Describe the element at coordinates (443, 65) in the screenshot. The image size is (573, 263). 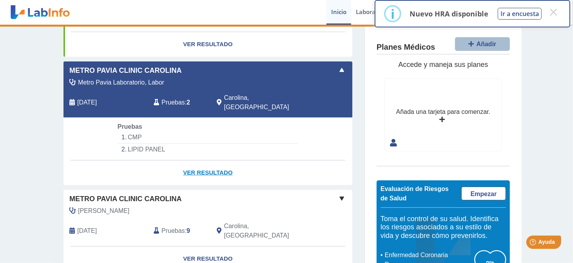
I see `span: Accede y maneja sus planes` at that location.